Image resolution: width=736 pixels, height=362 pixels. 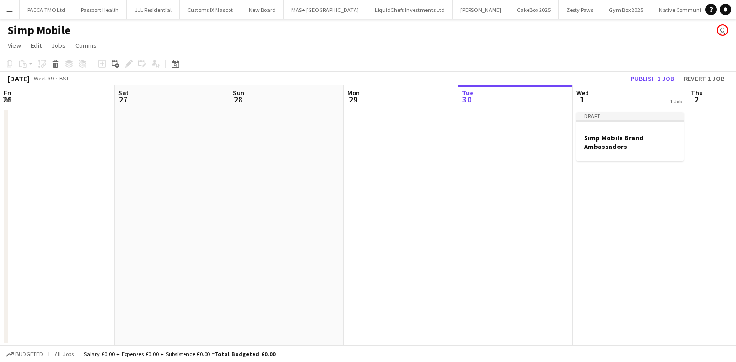 I want to click on span: Total Budgeted £0.00, so click(x=245, y=354).